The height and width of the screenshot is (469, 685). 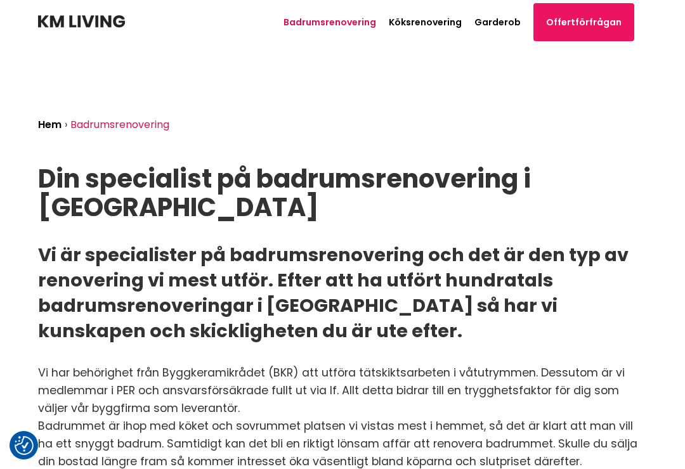 What do you see at coordinates (343, 293) in the screenshot?
I see `h2: Vi är specialister på badrumsrenovering och det är den typ av renovering vi mest utför. Efter att...` at bounding box center [343, 293].